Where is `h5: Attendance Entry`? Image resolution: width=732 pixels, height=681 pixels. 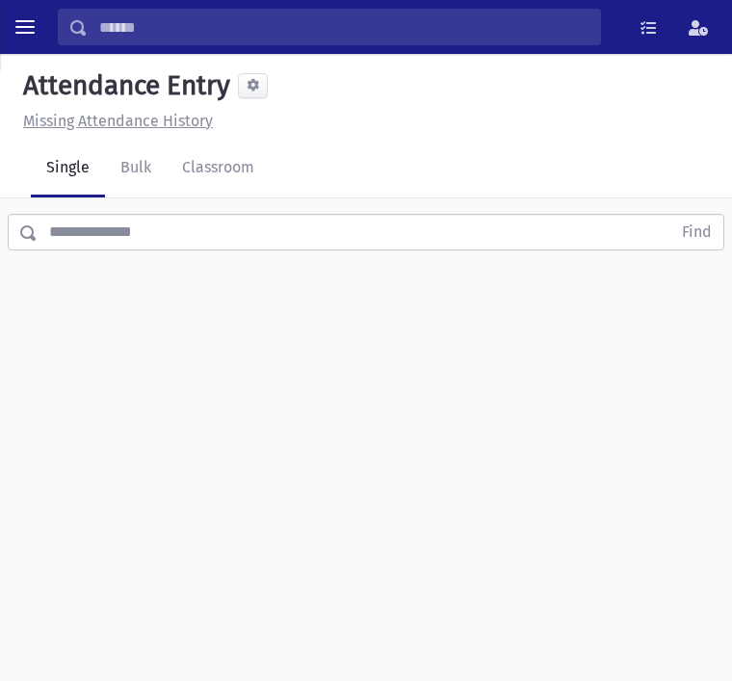
h5: Attendance Entry is located at coordinates (122, 86).